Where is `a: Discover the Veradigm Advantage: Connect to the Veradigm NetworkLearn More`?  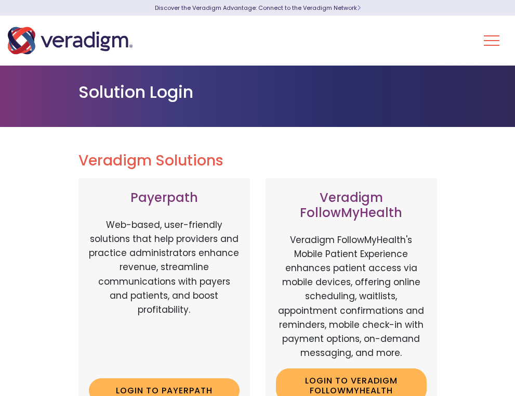 a: Discover the Veradigm Advantage: Connect to the Veradigm NetworkLearn More is located at coordinates (258, 8).